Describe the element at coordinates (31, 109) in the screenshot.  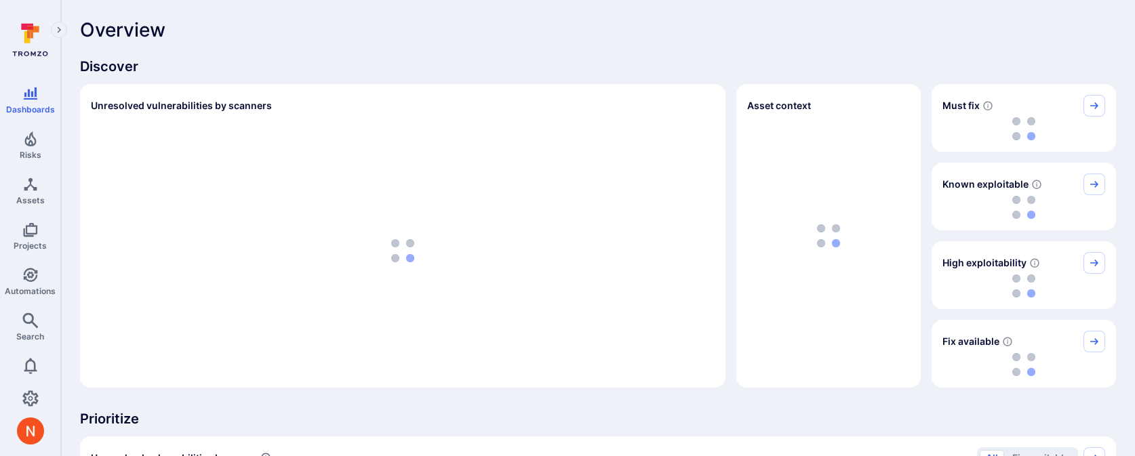
I see `span: Dashboards` at that location.